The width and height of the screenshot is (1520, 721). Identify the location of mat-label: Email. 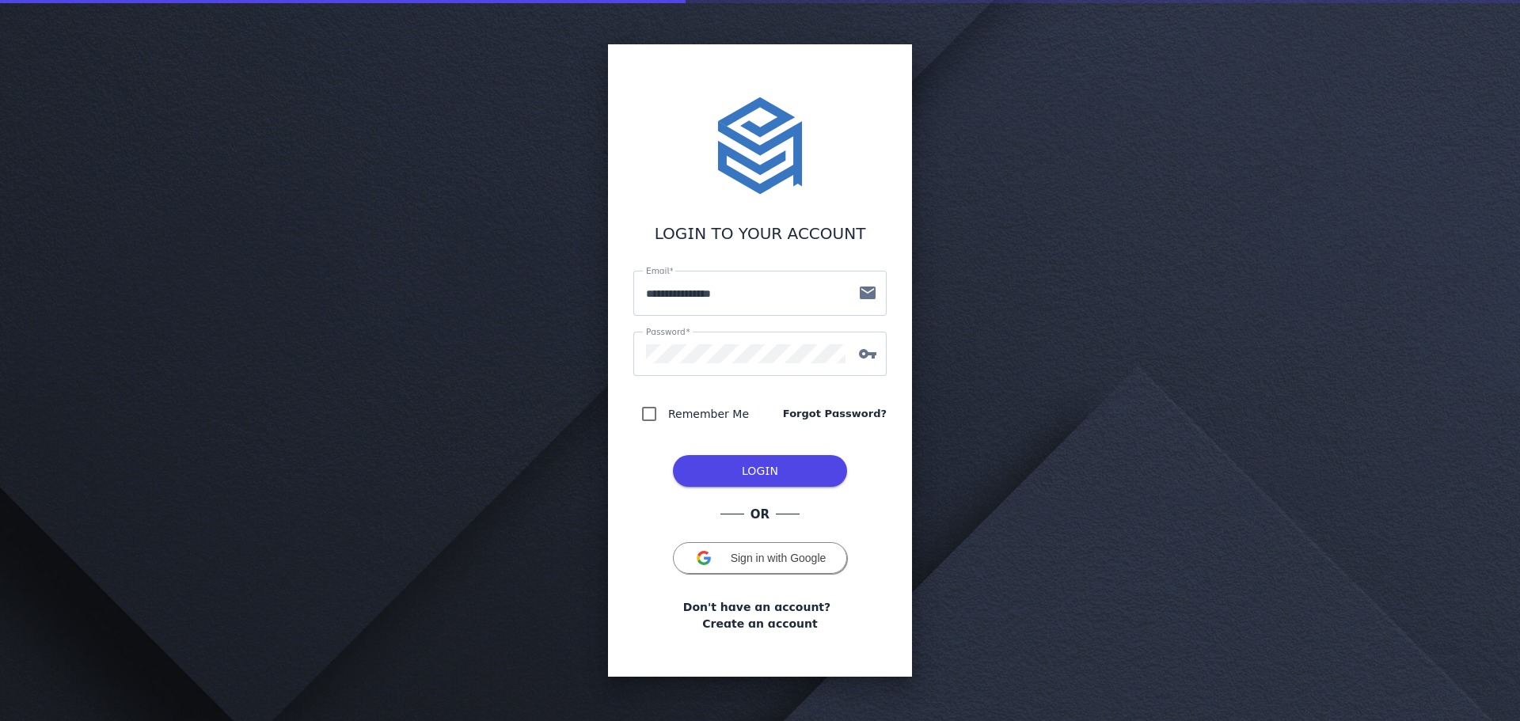
(657, 271).